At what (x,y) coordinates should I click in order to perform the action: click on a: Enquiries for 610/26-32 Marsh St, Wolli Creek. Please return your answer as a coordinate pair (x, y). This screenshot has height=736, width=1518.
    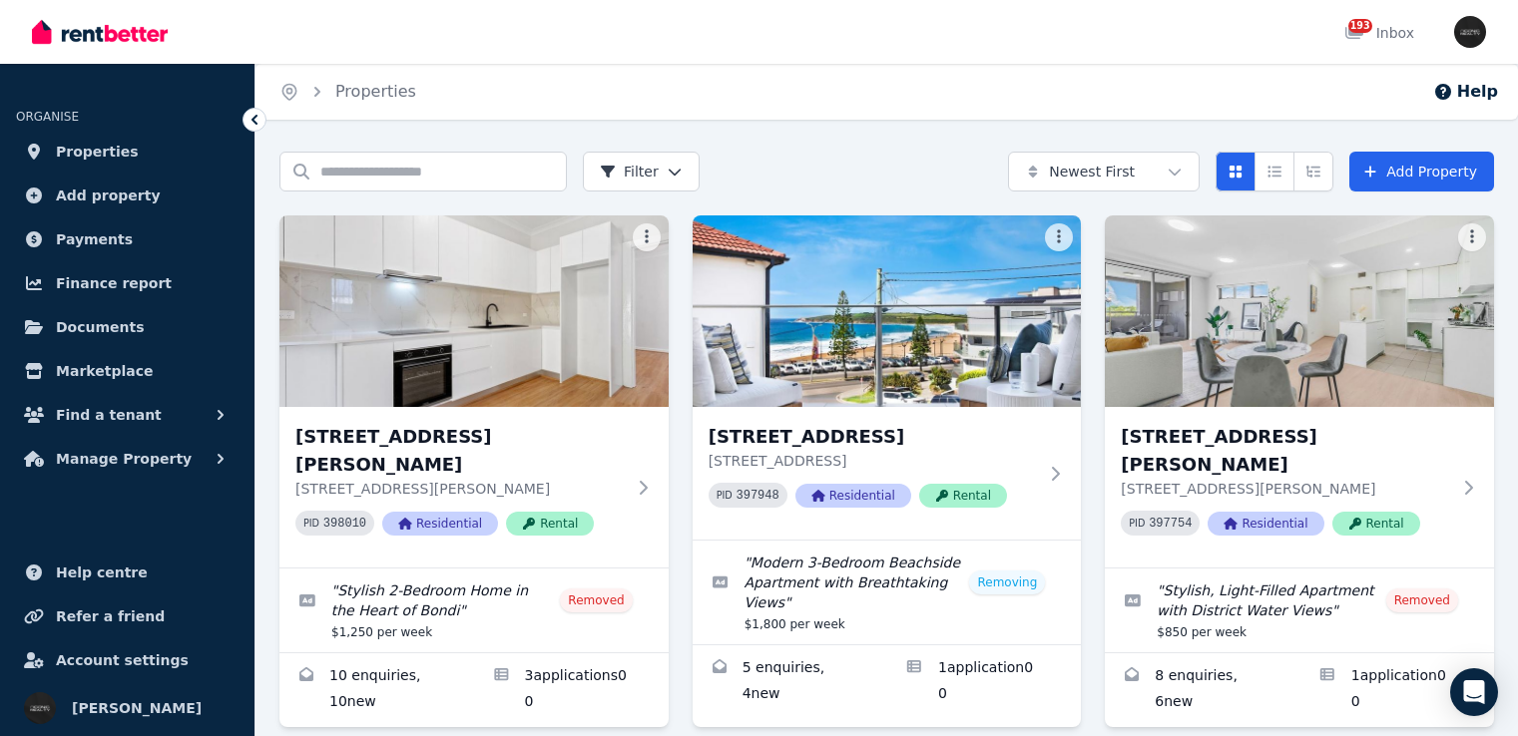
    Looking at the image, I should click on (1201, 691).